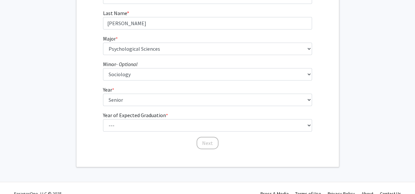 The image size is (415, 194). I want to click on button: Next, so click(207, 143).